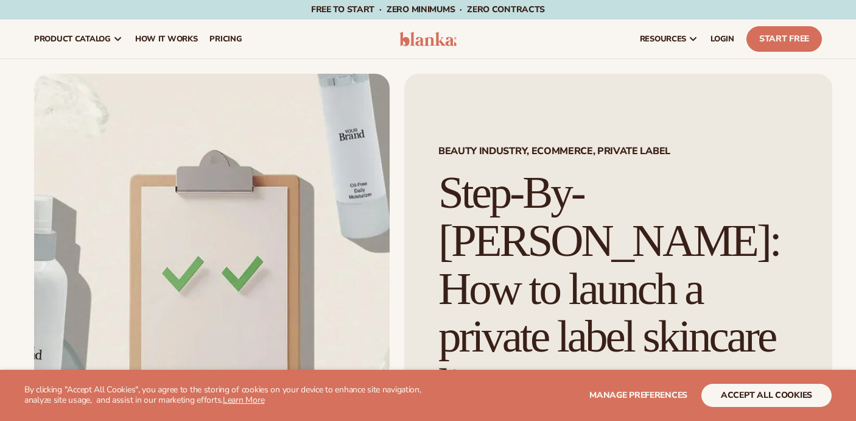 This screenshot has width=856, height=421. What do you see at coordinates (638, 394) in the screenshot?
I see `span: Manage preferences` at bounding box center [638, 394].